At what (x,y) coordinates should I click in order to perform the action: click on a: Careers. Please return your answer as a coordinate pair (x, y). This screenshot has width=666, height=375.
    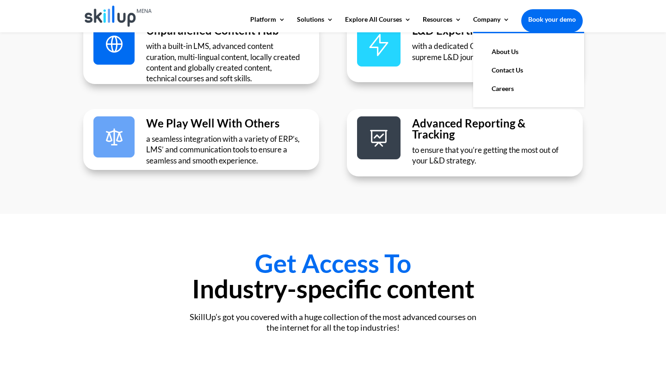
    Looking at the image, I should click on (528, 89).